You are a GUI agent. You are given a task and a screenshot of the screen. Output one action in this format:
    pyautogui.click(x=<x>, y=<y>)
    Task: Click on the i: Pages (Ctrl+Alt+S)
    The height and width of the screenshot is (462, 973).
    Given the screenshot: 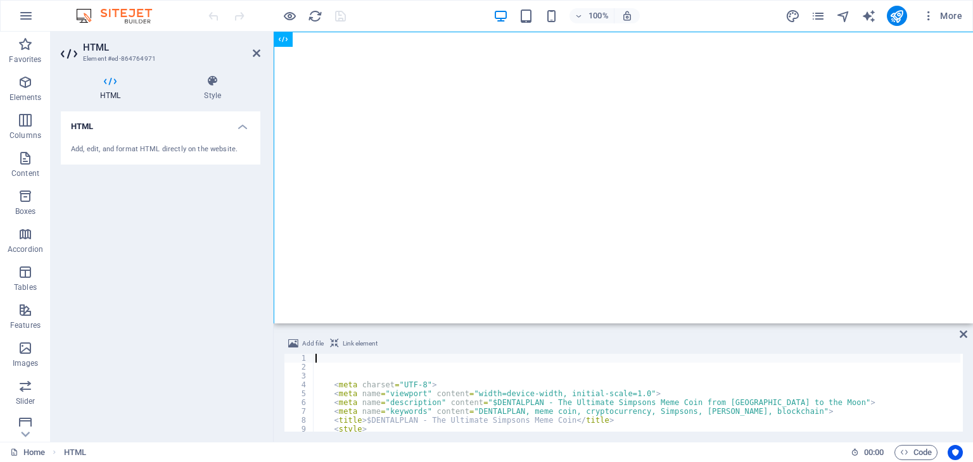 What is the action you would take?
    pyautogui.click(x=818, y=16)
    